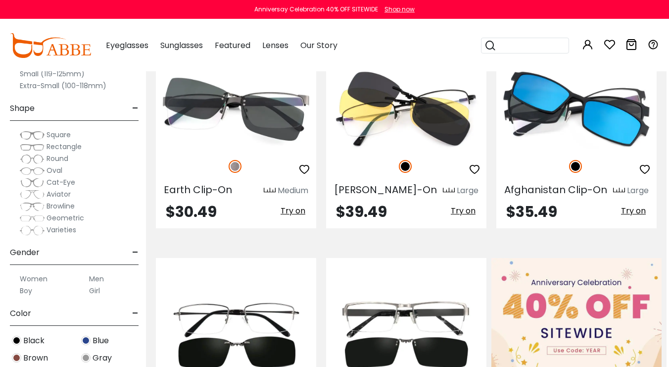 The width and height of the screenshot is (669, 367). I want to click on div: Shop now, so click(399, 9).